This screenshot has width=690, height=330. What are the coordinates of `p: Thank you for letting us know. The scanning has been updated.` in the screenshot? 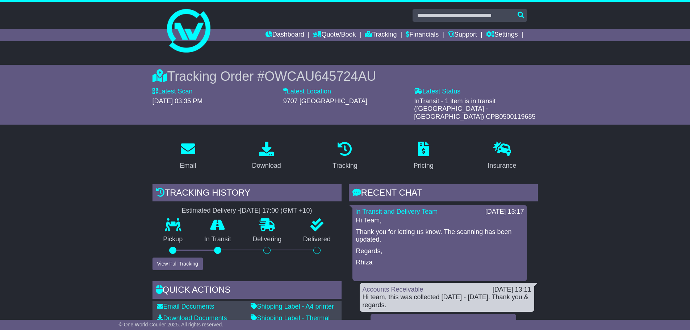 It's located at (440, 236).